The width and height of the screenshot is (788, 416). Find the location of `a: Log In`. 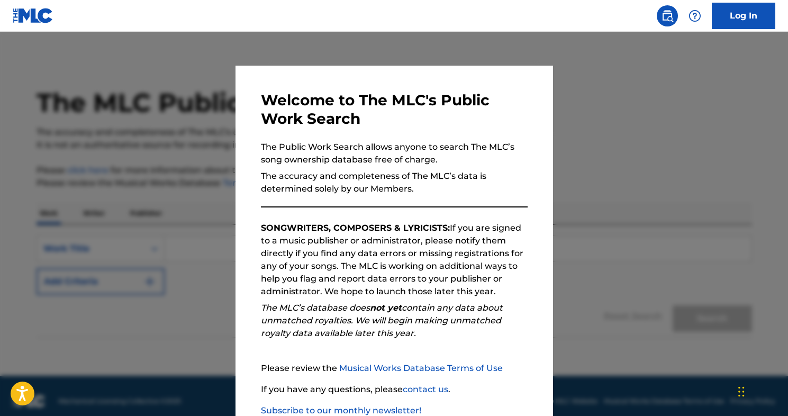

a: Log In is located at coordinates (744, 16).